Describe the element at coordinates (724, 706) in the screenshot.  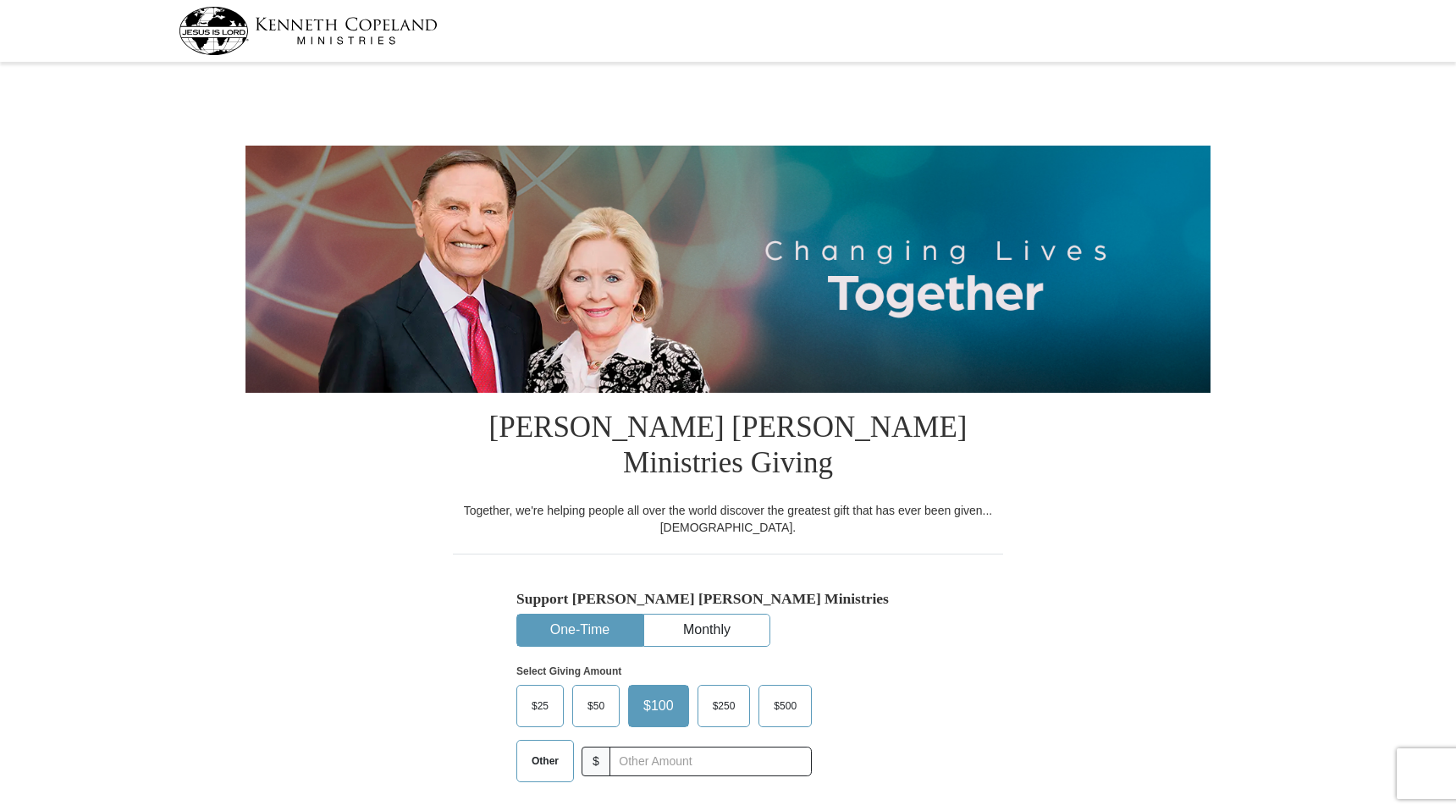
I see `span: $250` at that location.